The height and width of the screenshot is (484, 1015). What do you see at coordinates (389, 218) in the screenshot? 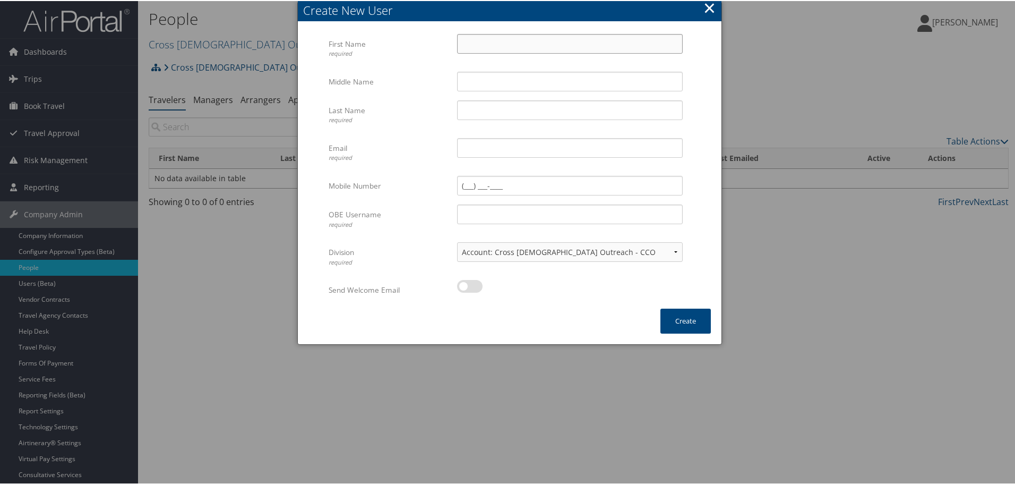
I see `label: OBE Username` at bounding box center [389, 218].